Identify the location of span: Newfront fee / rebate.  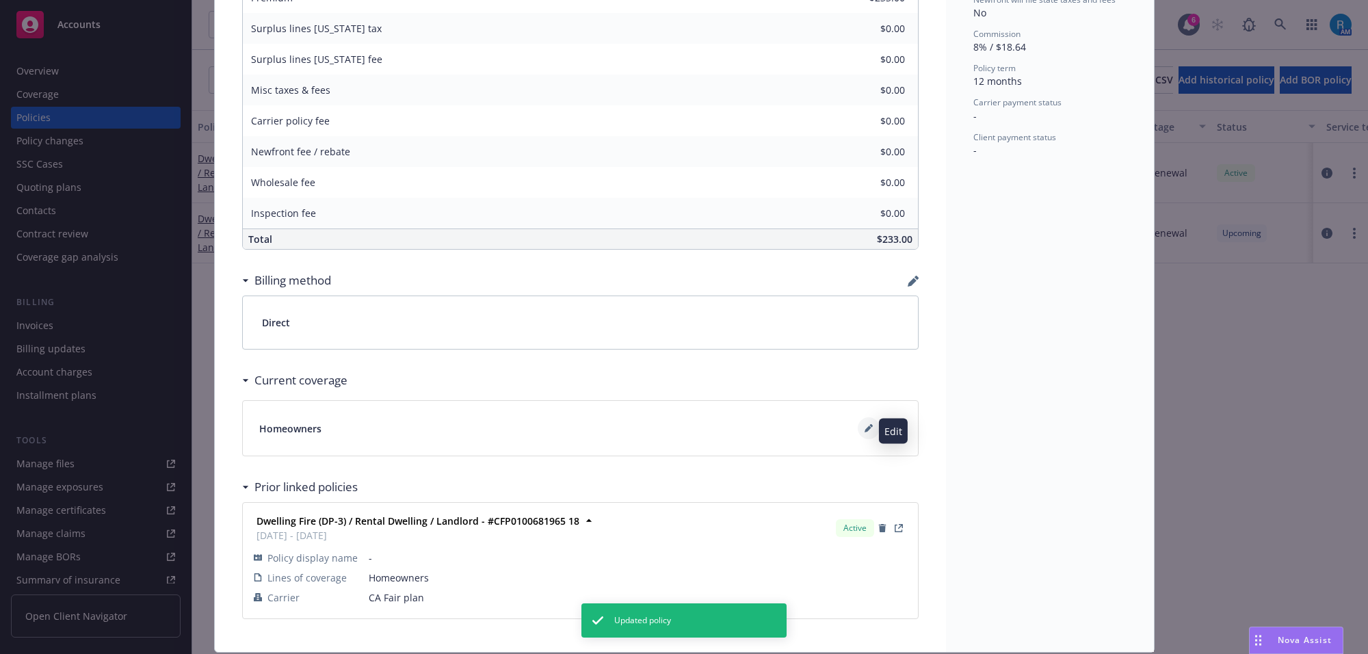
(300, 151).